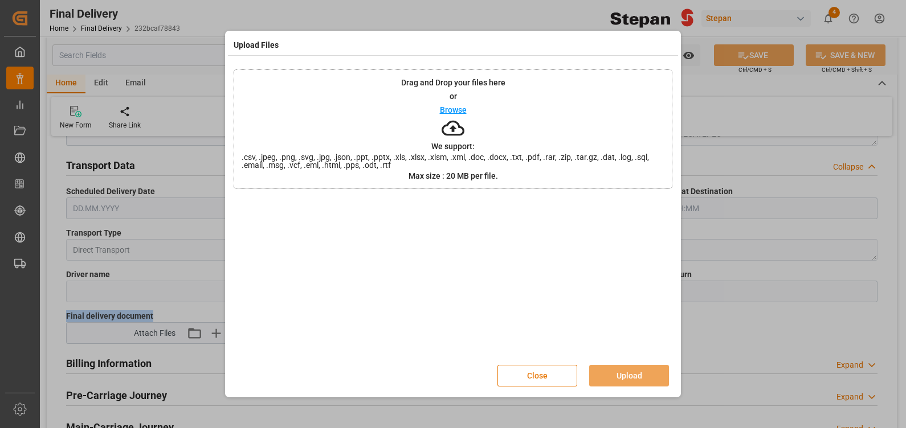 The image size is (906, 428). Describe the element at coordinates (453, 161) in the screenshot. I see `span: .csv, .jpeg, .png, .svg, .jpg, .json, .ppt, .pptx, .xls, .xlsx, .xlsm, .xml, .doc, .docx, .txt, ....` at that location.